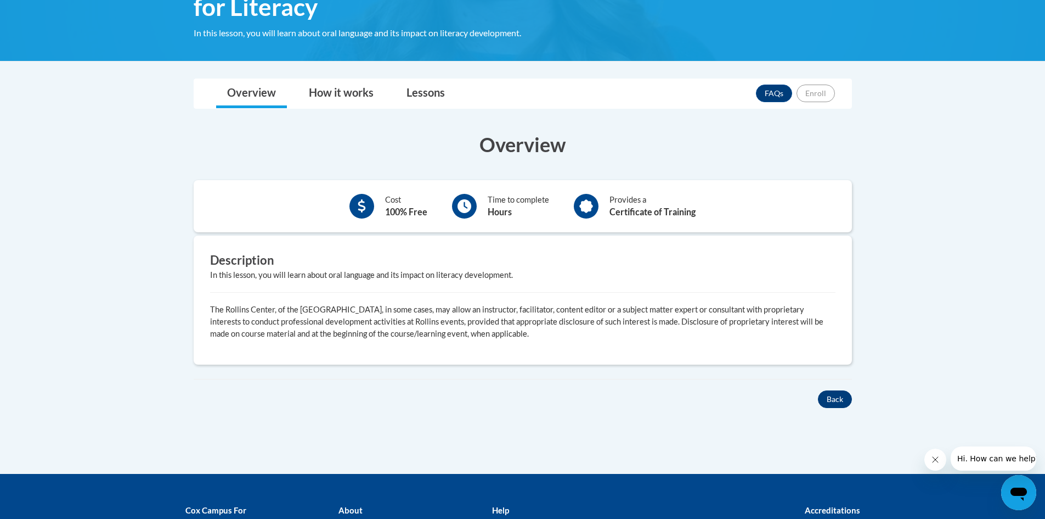 This screenshot has height=519, width=1045. I want to click on h3: Description, so click(523, 260).